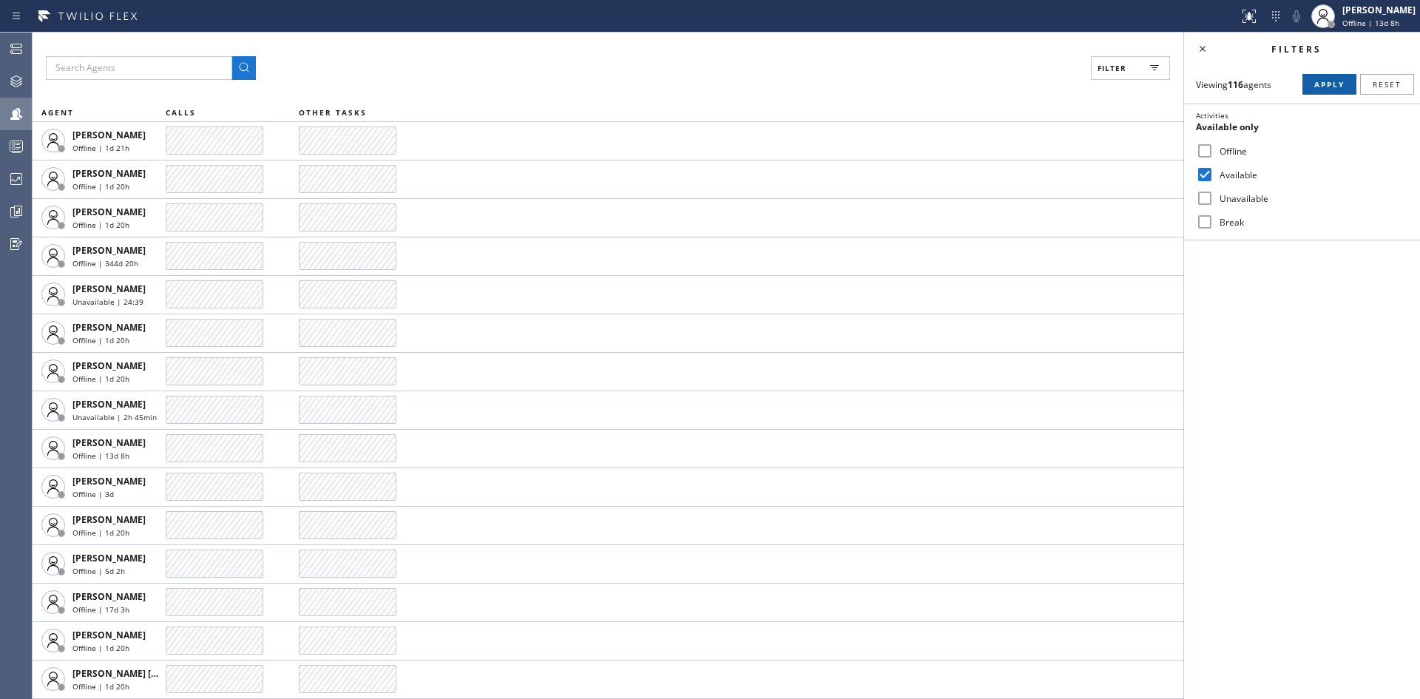  Describe the element at coordinates (101, 148) in the screenshot. I see `span: Offline | 1d 21h` at that location.